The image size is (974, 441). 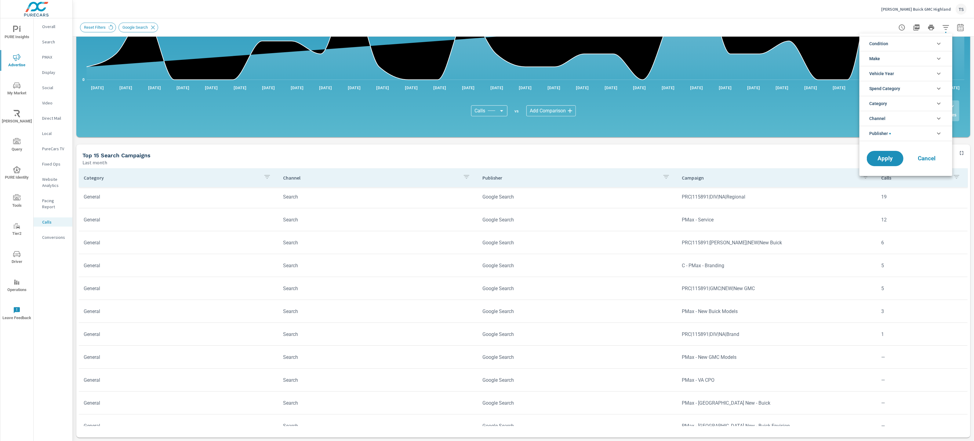 I want to click on ul: filter options, so click(x=906, y=89).